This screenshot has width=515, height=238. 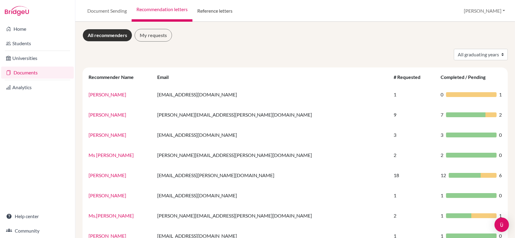 What do you see at coordinates (414, 175) in the screenshot?
I see `td: 18` at bounding box center [414, 175].